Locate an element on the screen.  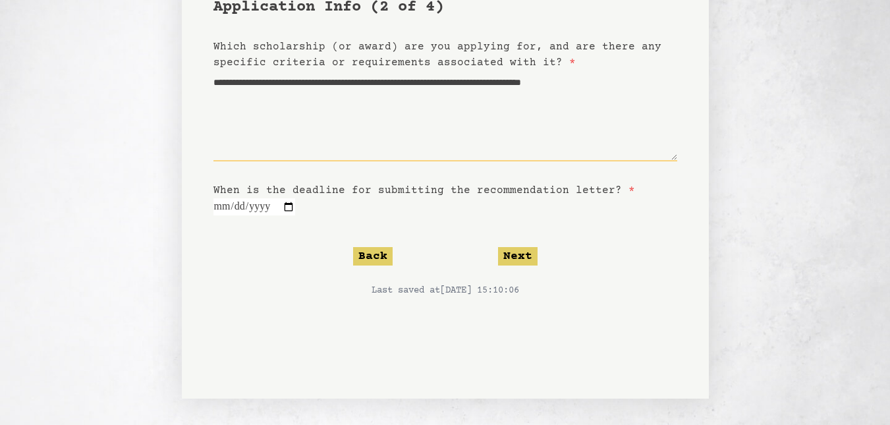
button: Back is located at coordinates (373, 256).